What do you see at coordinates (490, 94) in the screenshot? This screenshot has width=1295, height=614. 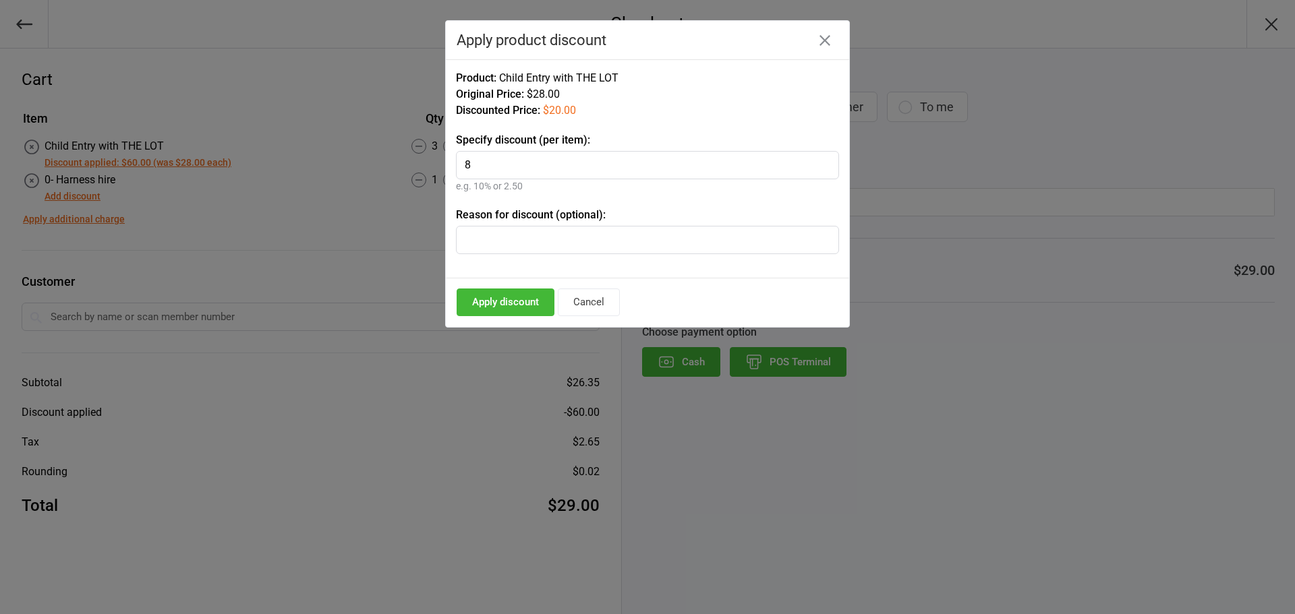 I see `span: Original Price:` at bounding box center [490, 94].